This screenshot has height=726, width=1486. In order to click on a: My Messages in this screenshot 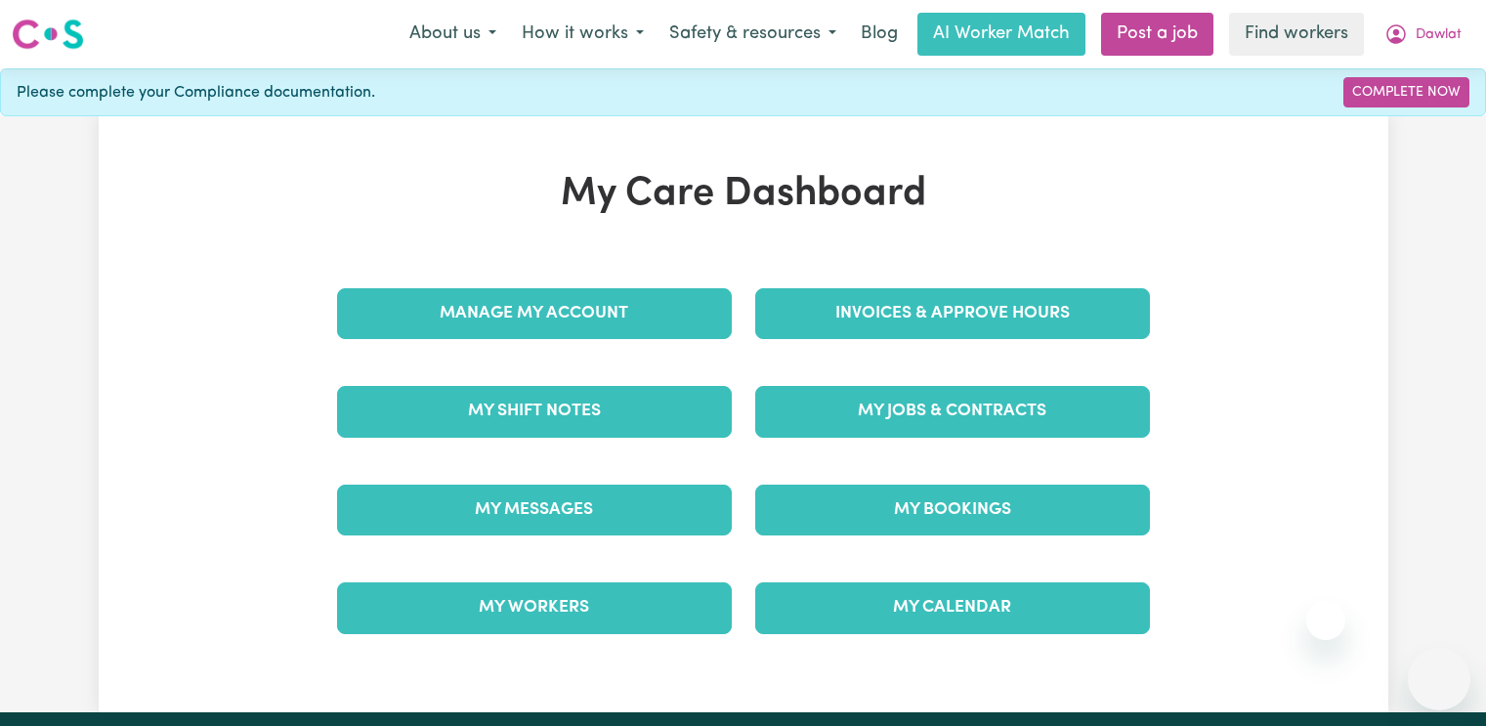, I will do `click(535, 510)`.